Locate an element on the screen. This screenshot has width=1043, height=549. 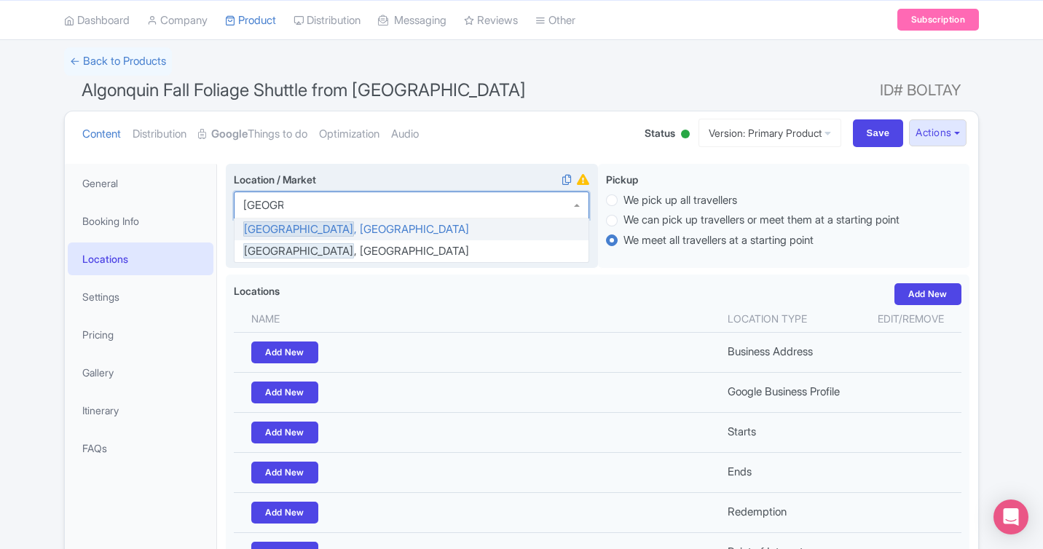
th: Name is located at coordinates (476, 319).